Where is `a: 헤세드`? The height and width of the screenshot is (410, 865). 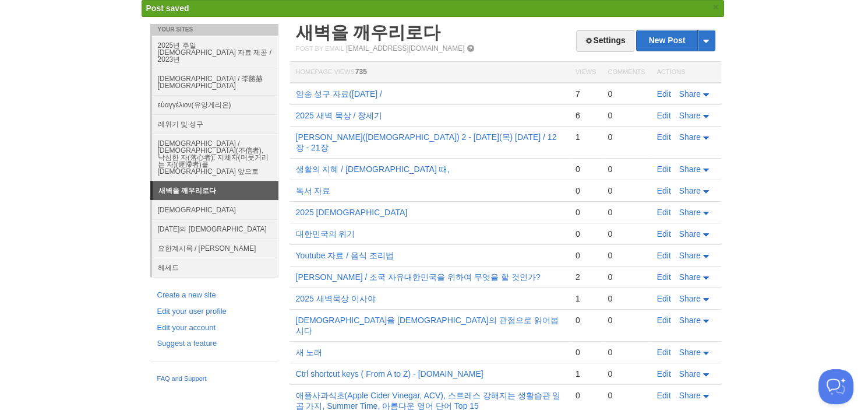
a: 헤세드 is located at coordinates (215, 267).